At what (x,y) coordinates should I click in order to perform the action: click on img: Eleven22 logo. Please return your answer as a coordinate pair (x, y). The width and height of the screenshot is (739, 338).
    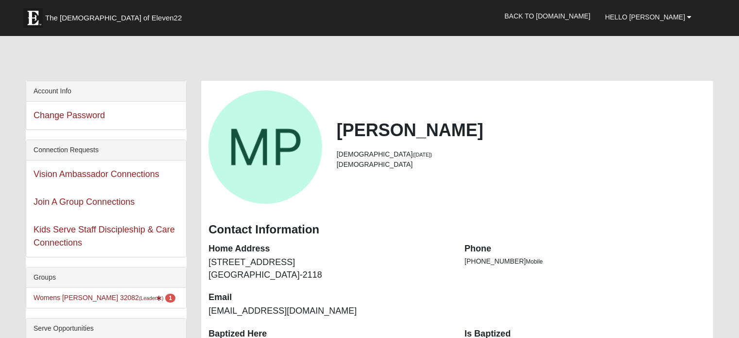
    Looking at the image, I should click on (33, 18).